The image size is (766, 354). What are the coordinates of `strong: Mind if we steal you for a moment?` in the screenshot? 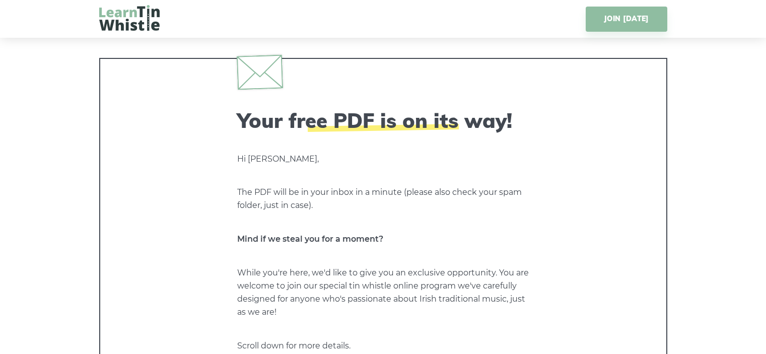 It's located at (310, 239).